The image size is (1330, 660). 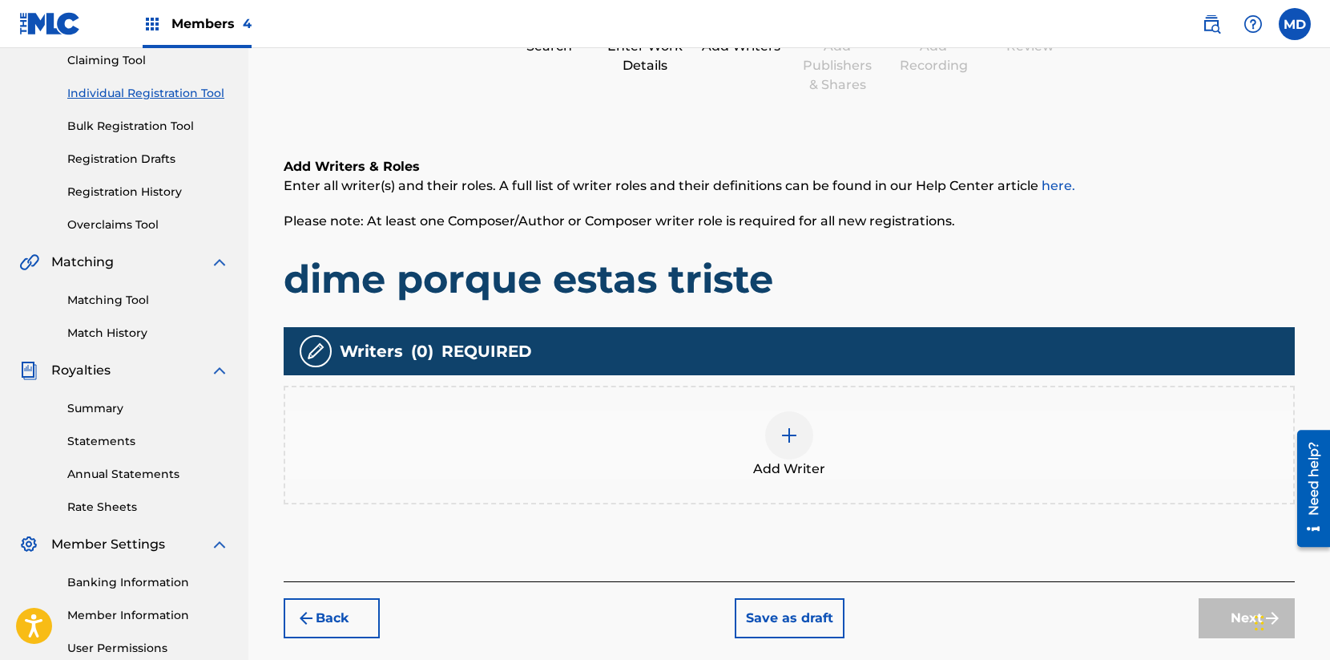 I want to click on a: Public Search, so click(x=1212, y=24).